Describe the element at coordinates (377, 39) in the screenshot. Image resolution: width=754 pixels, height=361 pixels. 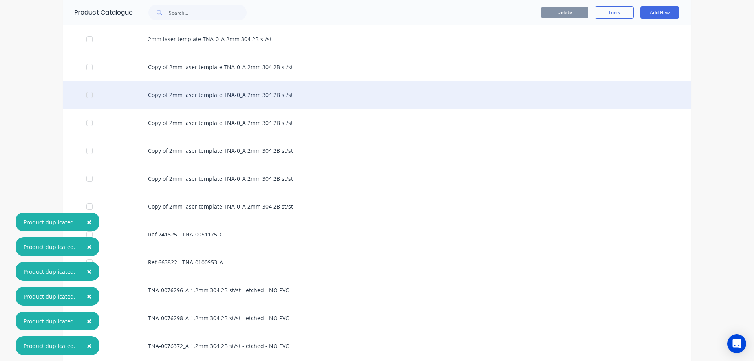
I see `div: 2mm laser template TNA-0_A 2mm 304 2B st/st` at that location.